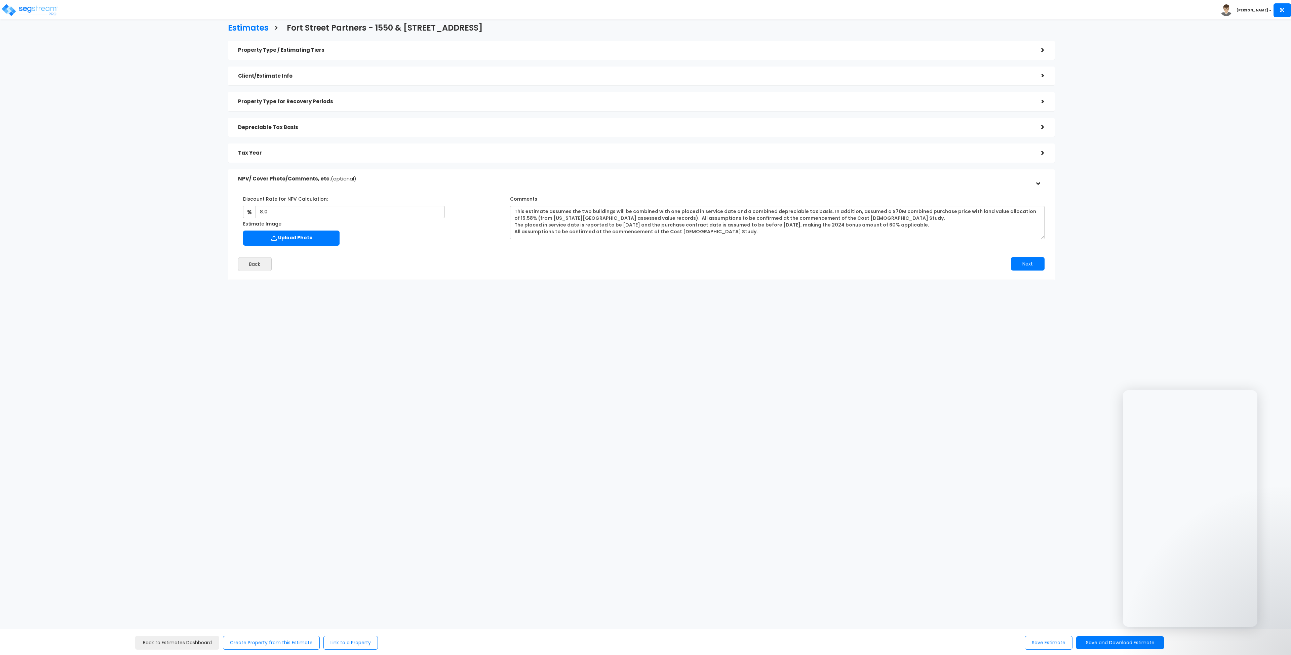 The height and width of the screenshot is (655, 1291). Describe the element at coordinates (30, 10) in the screenshot. I see `img: logo_pro_r.png` at that location.